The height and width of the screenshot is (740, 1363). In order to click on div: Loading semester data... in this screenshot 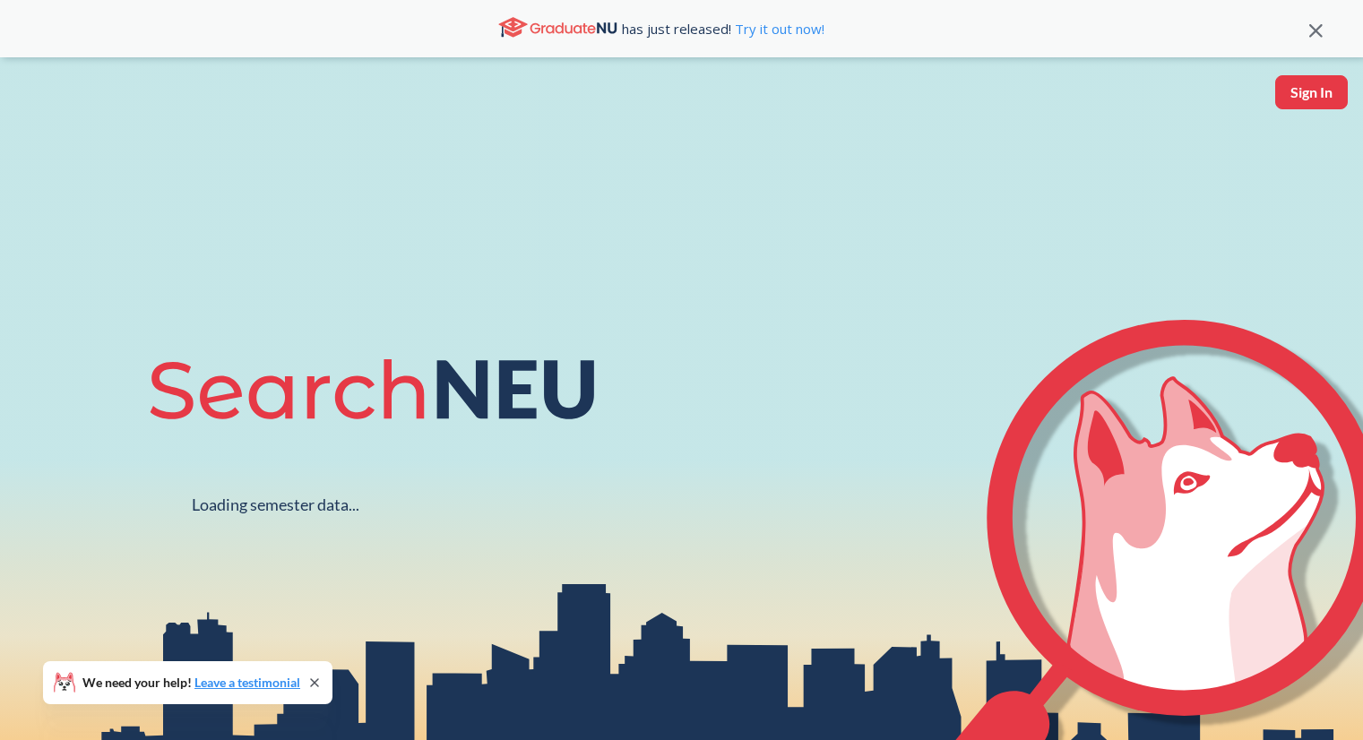, I will do `click(275, 504)`.